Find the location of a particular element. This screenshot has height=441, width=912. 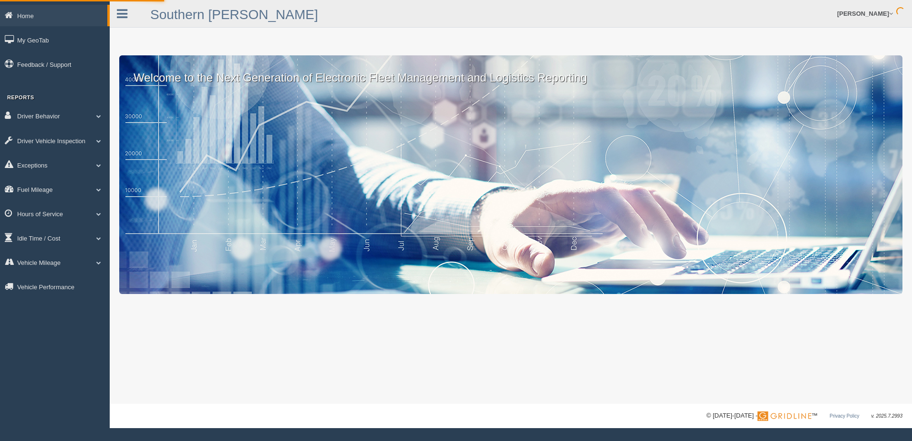

span: v. 2025.7.2993 is located at coordinates (886, 415).